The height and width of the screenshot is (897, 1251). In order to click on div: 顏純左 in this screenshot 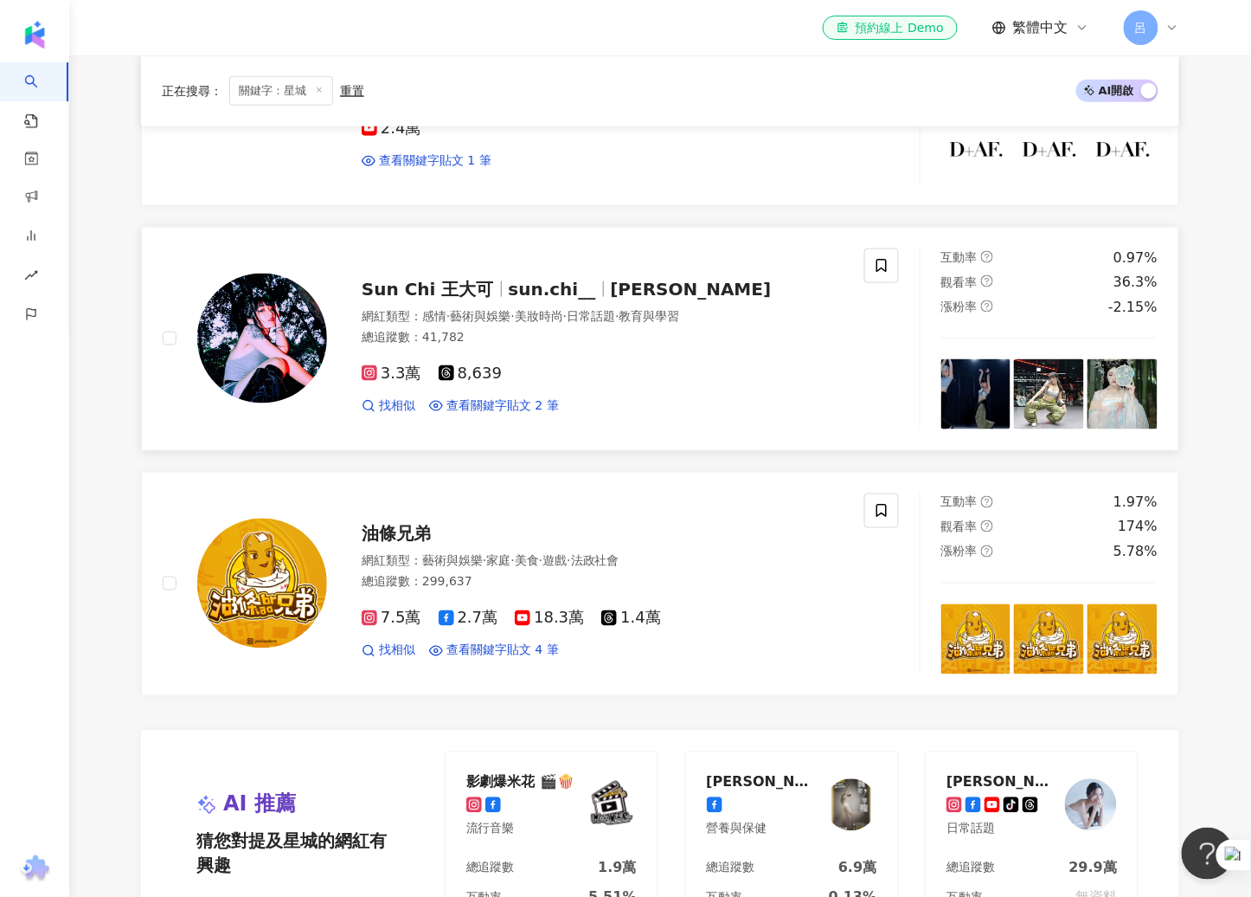, I will do `click(763, 781)`.